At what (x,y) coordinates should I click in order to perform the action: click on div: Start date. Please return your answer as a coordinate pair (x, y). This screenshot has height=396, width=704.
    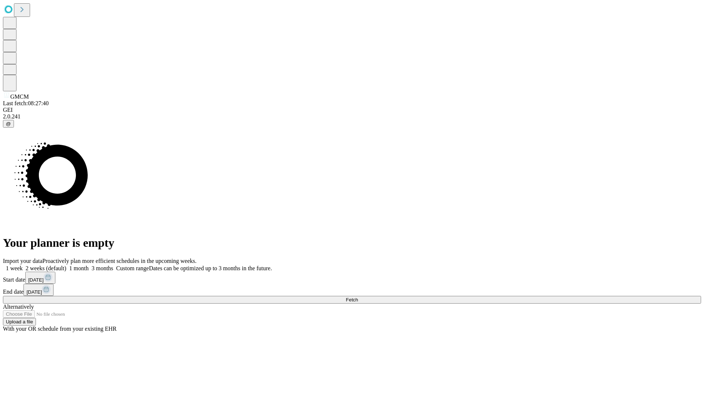
    Looking at the image, I should click on (352, 278).